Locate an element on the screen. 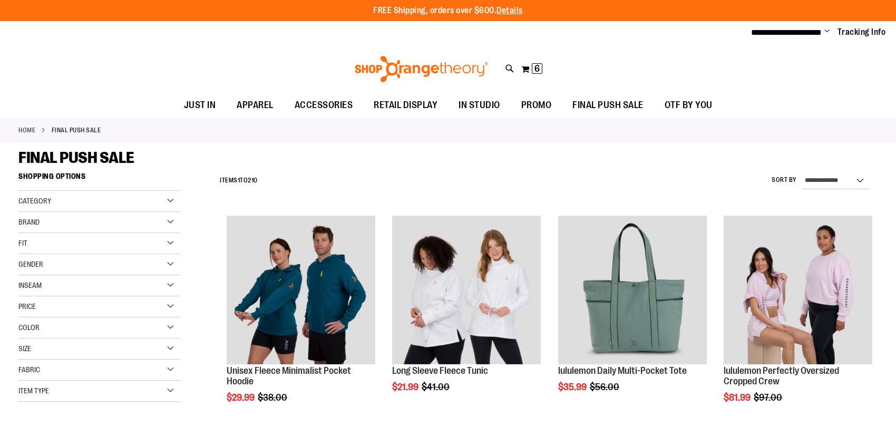 The width and height of the screenshot is (896, 426). span: Inseam is located at coordinates (30, 285).